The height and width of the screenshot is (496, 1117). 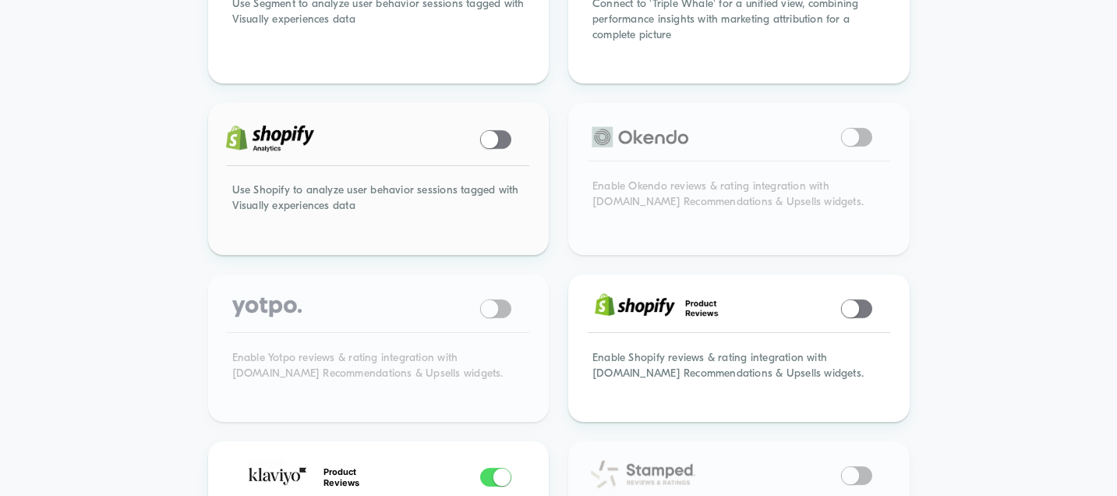 What do you see at coordinates (270, 138) in the screenshot?
I see `img: shopify` at bounding box center [270, 138].